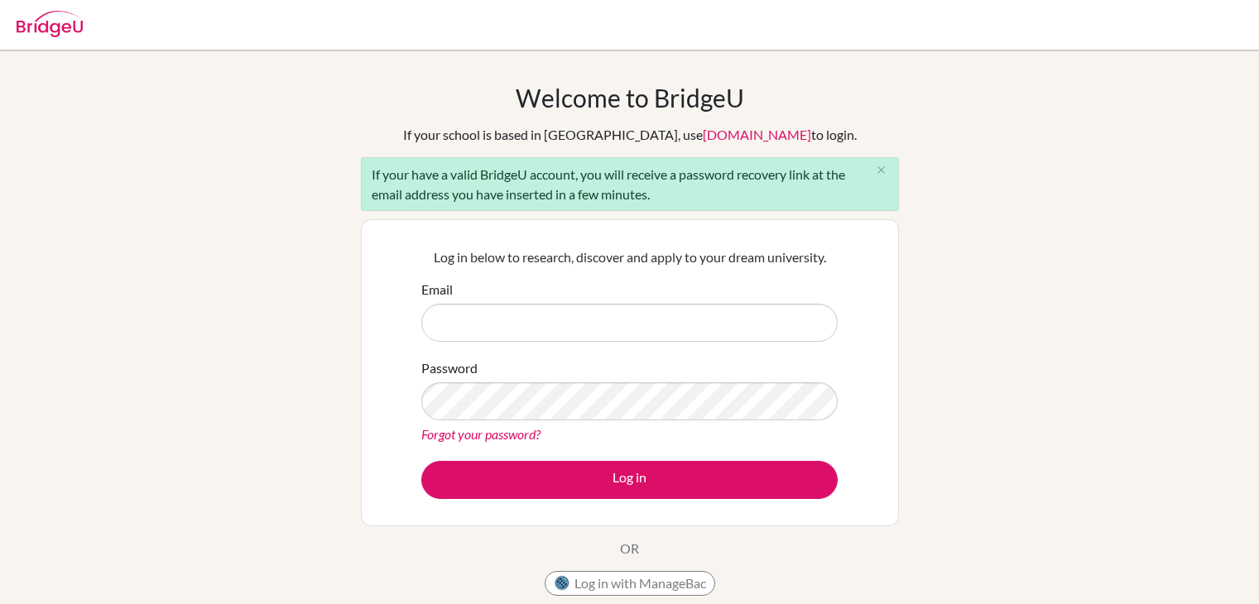 This screenshot has height=604, width=1259. Describe the element at coordinates (629, 549) in the screenshot. I see `p: OR` at that location.